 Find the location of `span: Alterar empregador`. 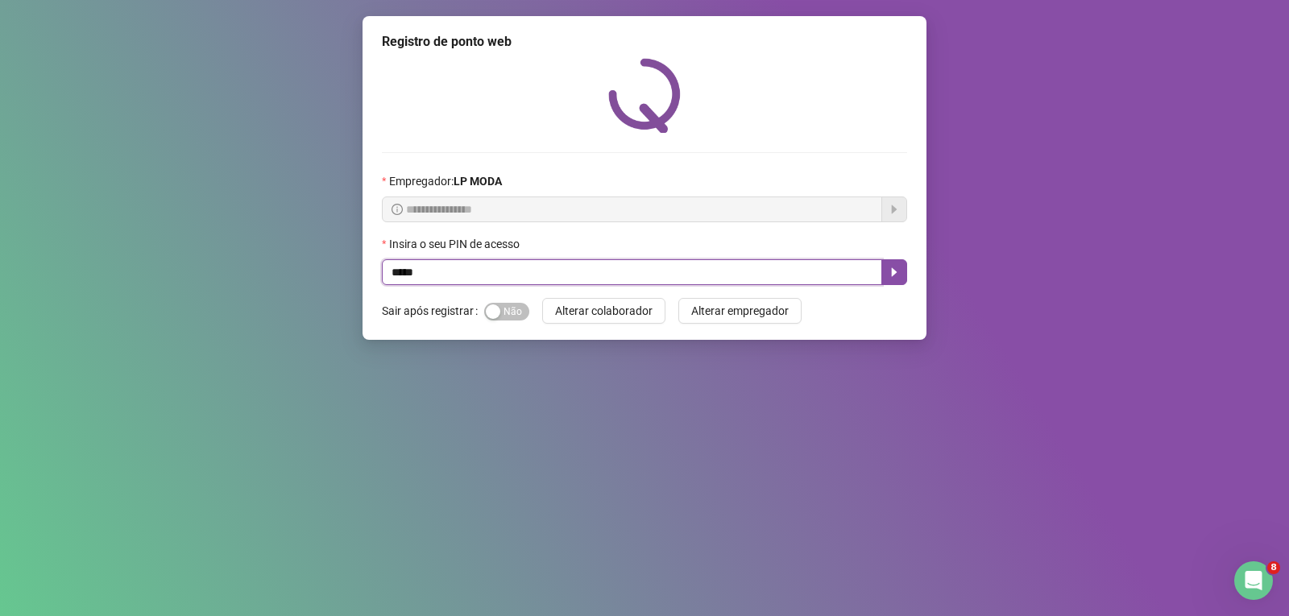

span: Alterar empregador is located at coordinates (739, 311).